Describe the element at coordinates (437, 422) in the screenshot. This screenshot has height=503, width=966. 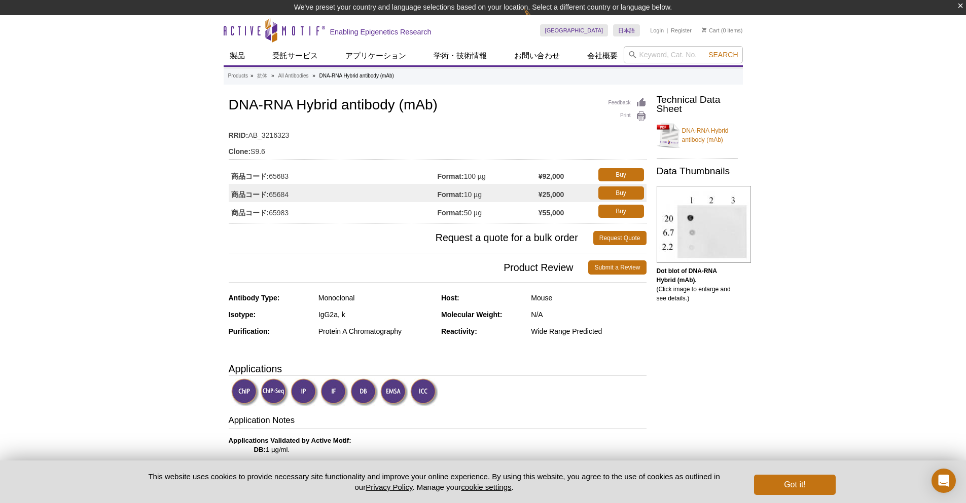
I see `h3: Application Notes` at that location.